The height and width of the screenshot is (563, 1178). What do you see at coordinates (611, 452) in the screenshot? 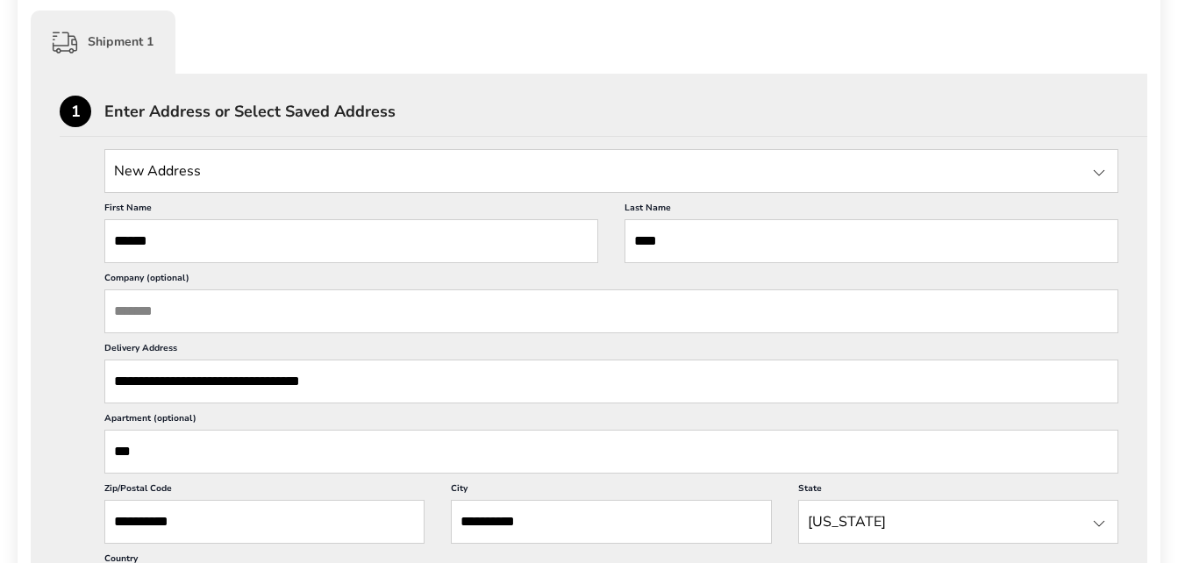
I see `input: Apartment` at bounding box center [611, 452].